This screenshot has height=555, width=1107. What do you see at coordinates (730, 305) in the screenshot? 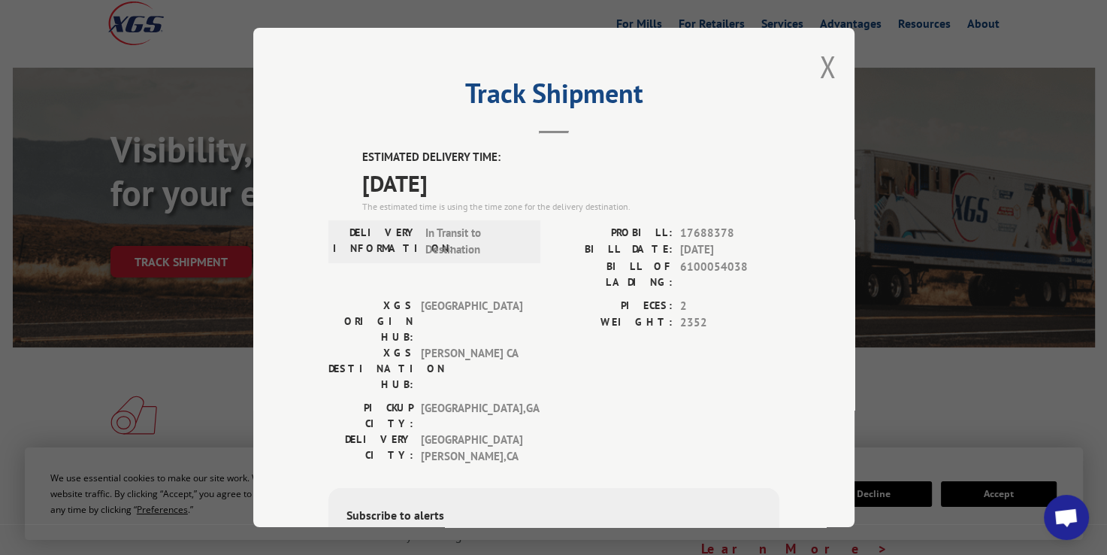
I see `span: 2` at bounding box center [730, 305].